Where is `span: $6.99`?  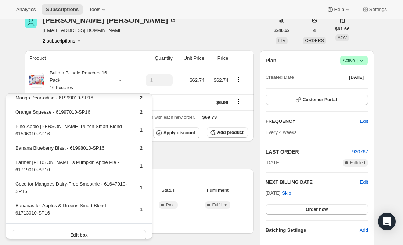 span: $6.99 is located at coordinates (222, 102).